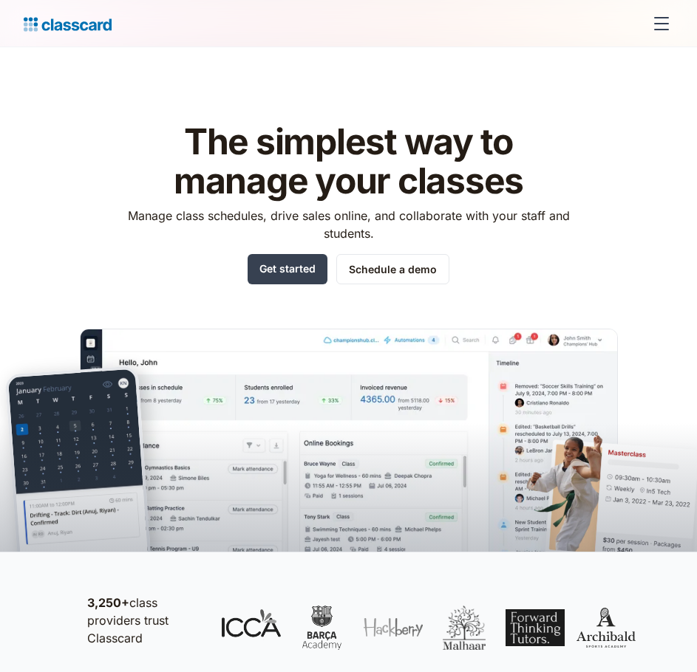 The image size is (697, 672). What do you see at coordinates (348, 162) in the screenshot?
I see `h1: The simplest way to manage your classes` at bounding box center [348, 162].